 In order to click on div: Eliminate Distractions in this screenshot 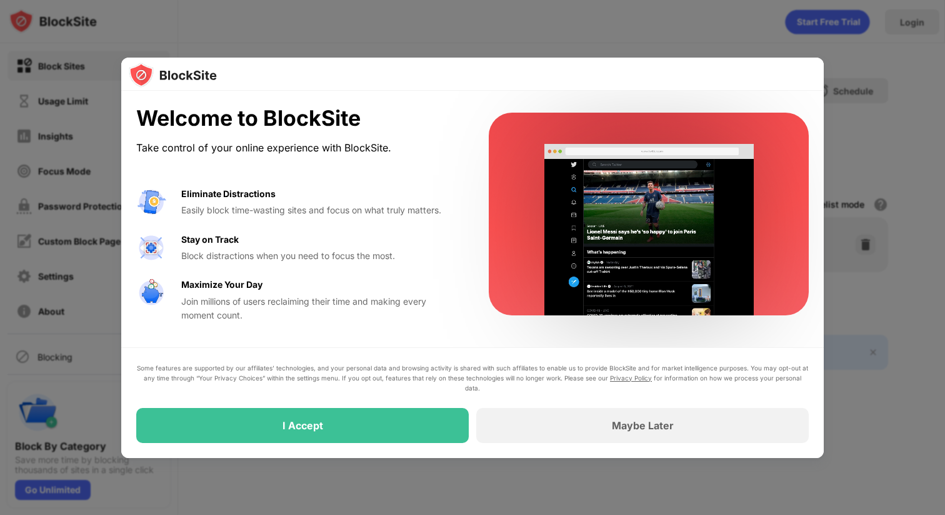, I will do `click(228, 194)`.